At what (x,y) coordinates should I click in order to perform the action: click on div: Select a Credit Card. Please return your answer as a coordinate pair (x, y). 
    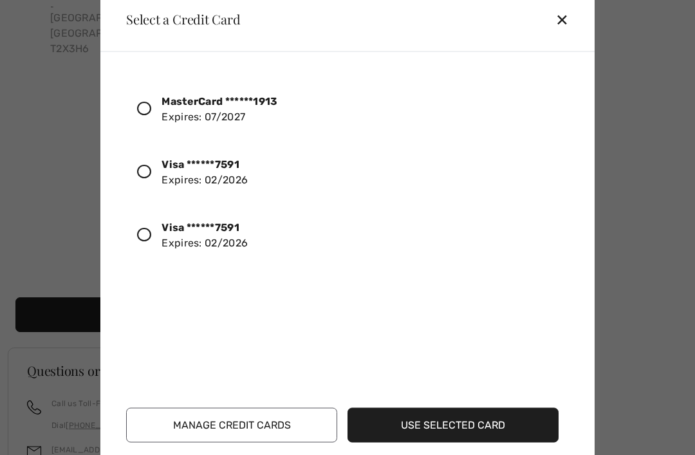
    Looking at the image, I should click on (178, 19).